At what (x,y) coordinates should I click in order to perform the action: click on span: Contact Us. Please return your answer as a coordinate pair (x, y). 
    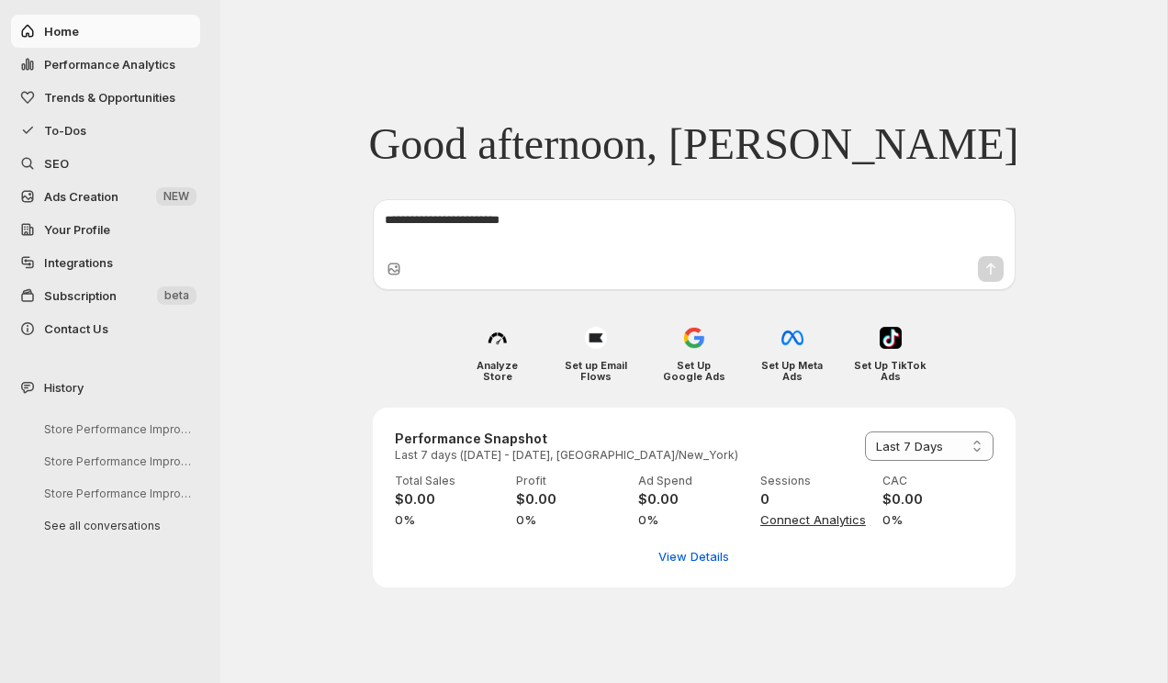
    Looking at the image, I should click on (76, 329).